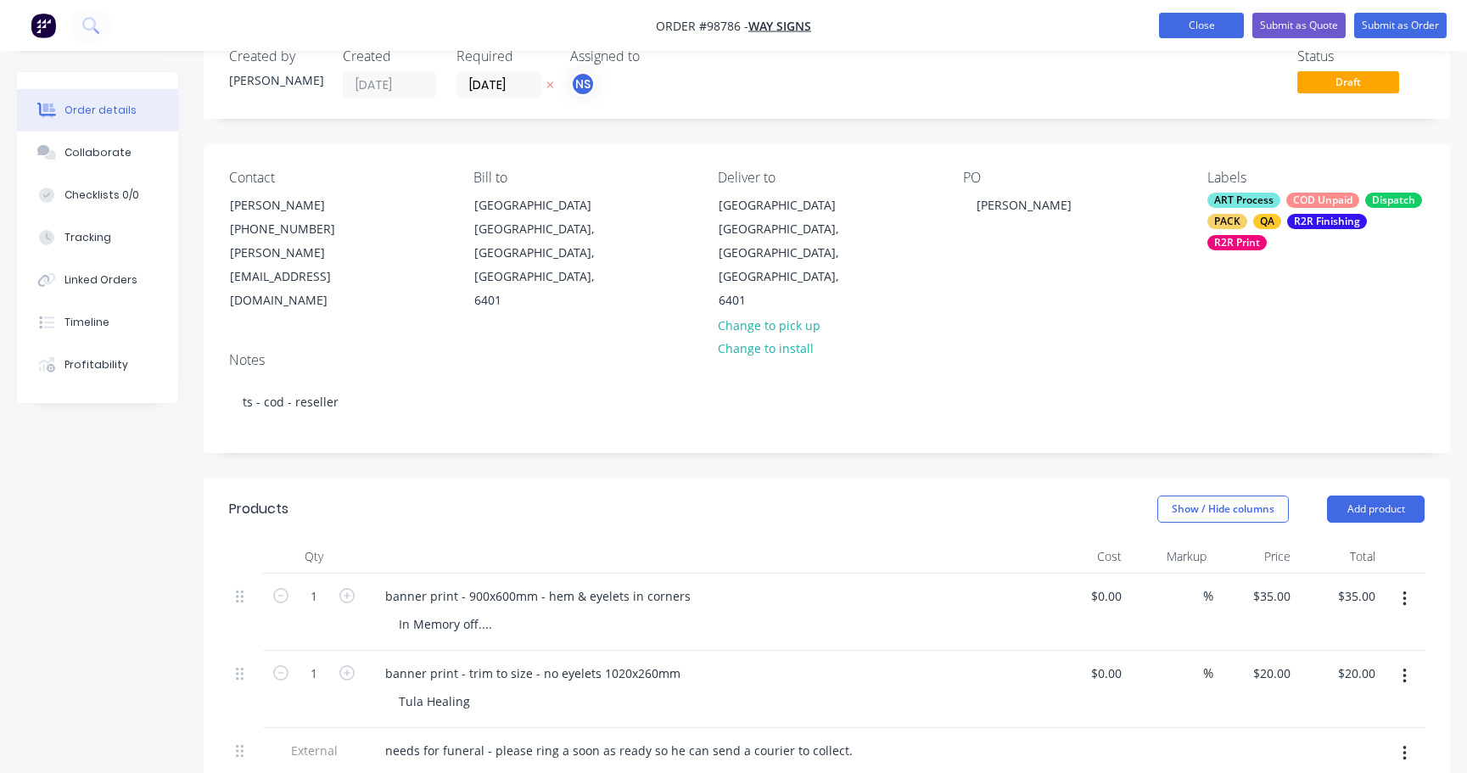  I want to click on div: Order details, so click(100, 110).